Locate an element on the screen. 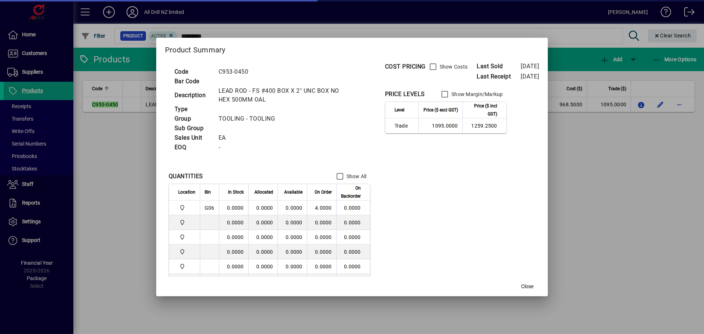  td: EOQ is located at coordinates (193, 147).